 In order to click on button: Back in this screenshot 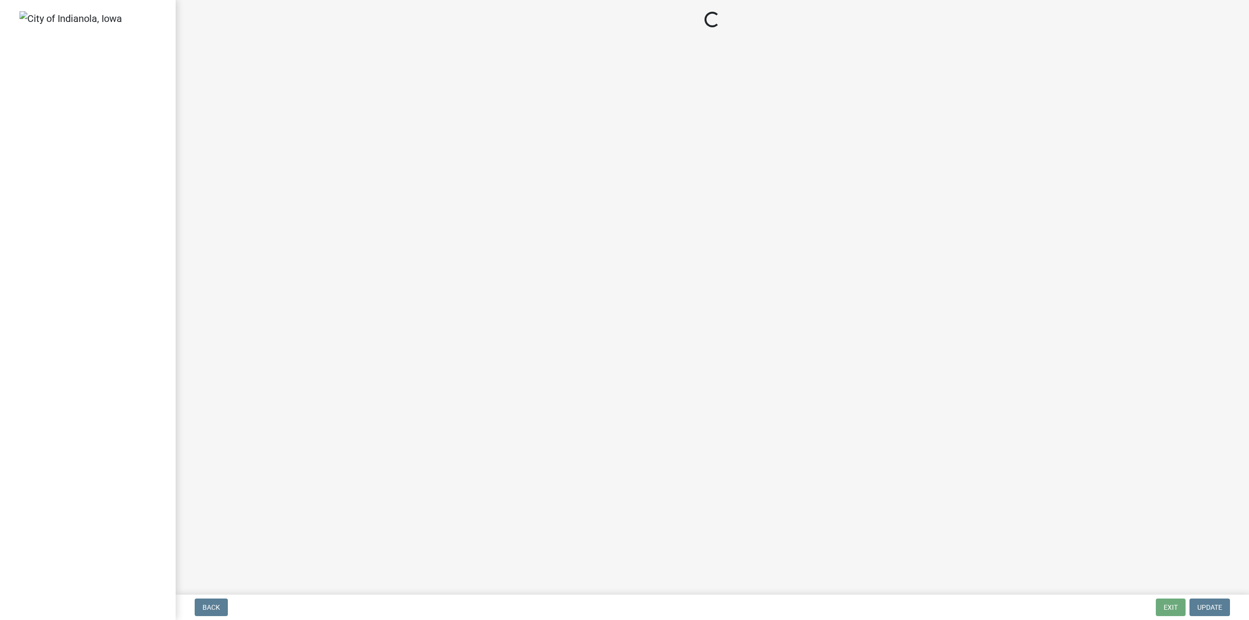, I will do `click(211, 607)`.